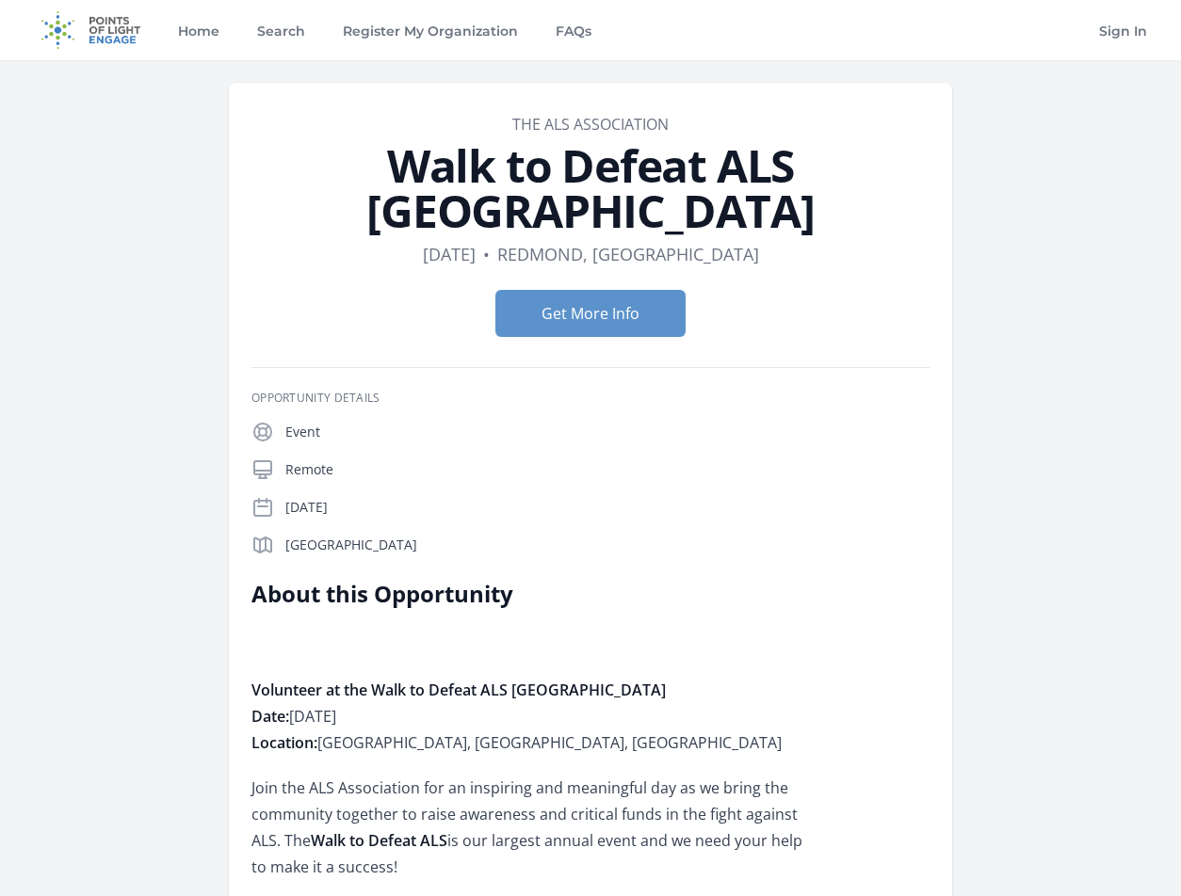  Describe the element at coordinates (284, 743) in the screenshot. I see `strong: Location:` at that location.